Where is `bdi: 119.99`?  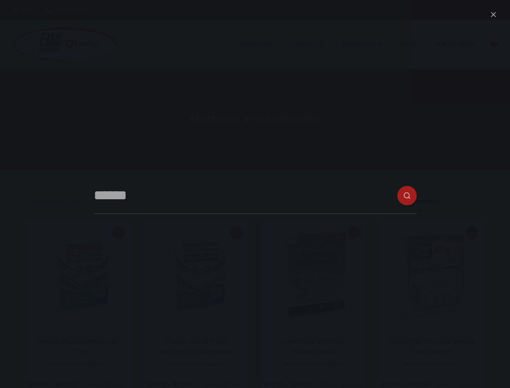
bdi: 119.99 is located at coordinates (184, 384).